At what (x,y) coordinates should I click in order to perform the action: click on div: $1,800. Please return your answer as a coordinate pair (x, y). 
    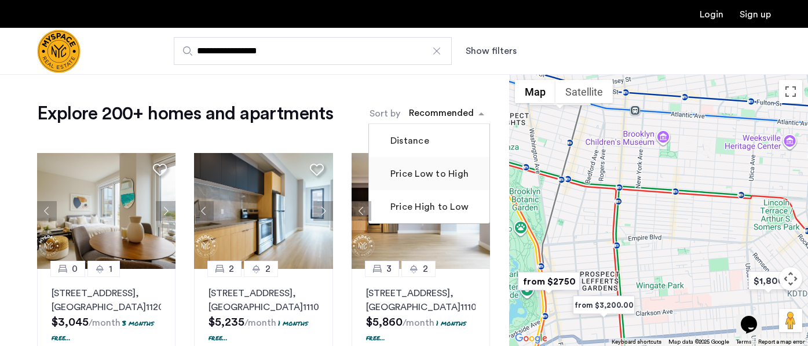
    Looking at the image, I should click on (768, 280).